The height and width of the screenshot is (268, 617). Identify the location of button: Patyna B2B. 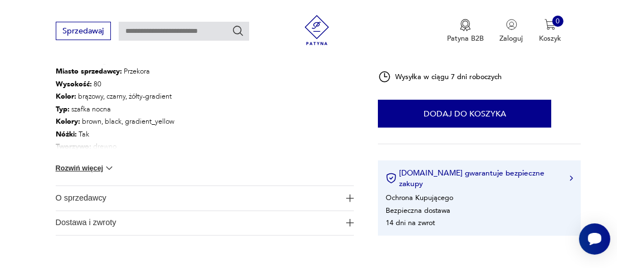
(466, 31).